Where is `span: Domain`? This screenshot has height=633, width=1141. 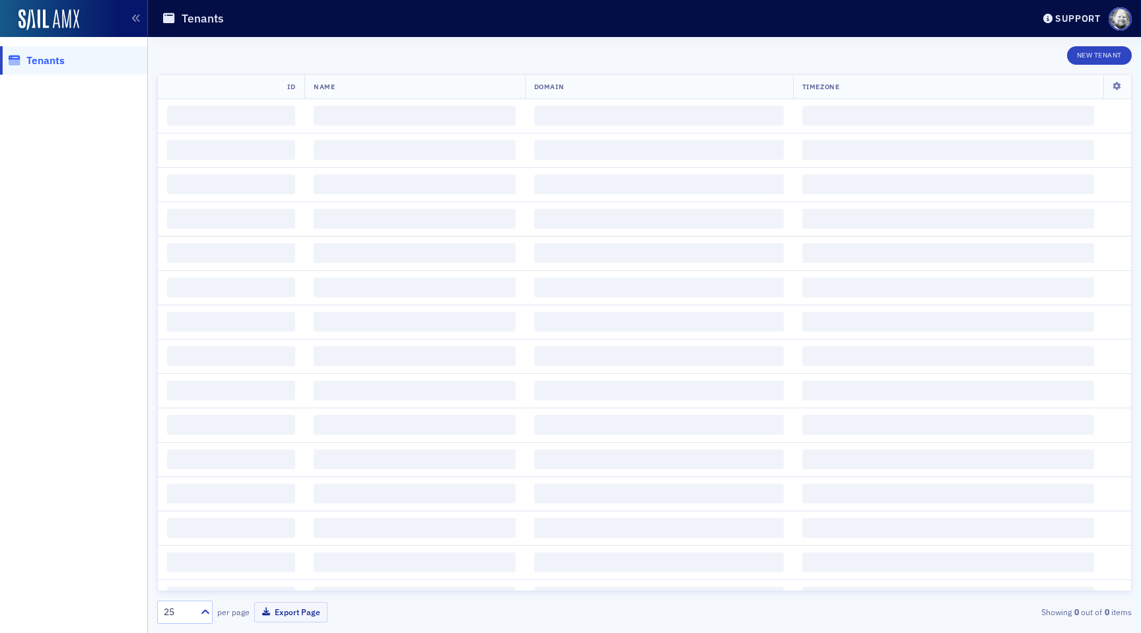 span: Domain is located at coordinates (549, 87).